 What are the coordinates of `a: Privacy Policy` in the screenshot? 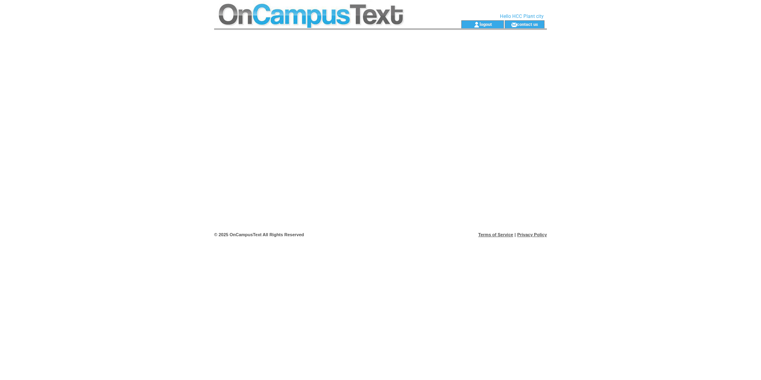 It's located at (532, 235).